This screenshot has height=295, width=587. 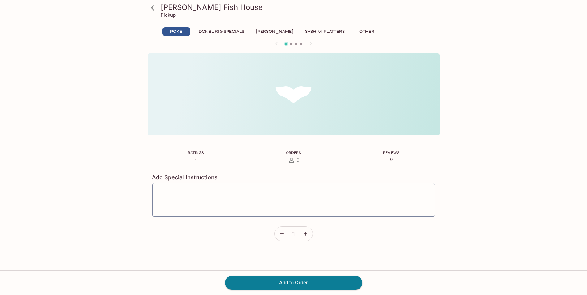 What do you see at coordinates (176, 32) in the screenshot?
I see `button: Poke` at bounding box center [176, 32].